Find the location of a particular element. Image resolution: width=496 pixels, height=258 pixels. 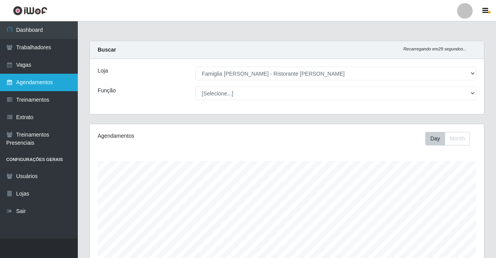

label: Loja is located at coordinates (103, 71).